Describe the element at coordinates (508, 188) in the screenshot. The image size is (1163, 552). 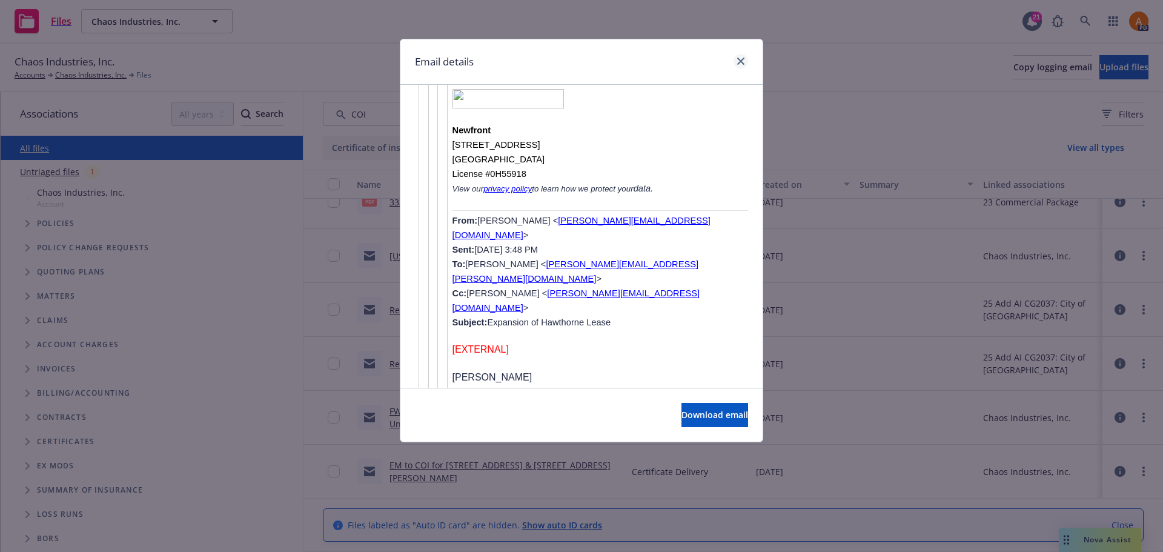
I see `span: privacy policy` at that location.